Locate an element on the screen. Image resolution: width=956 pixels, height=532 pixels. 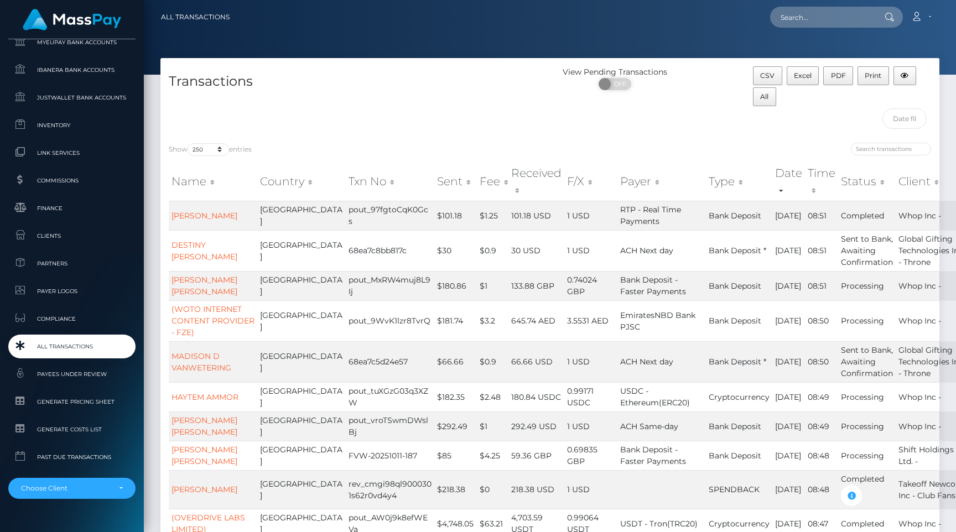
td: 0.74024 GBP is located at coordinates (591, 285).